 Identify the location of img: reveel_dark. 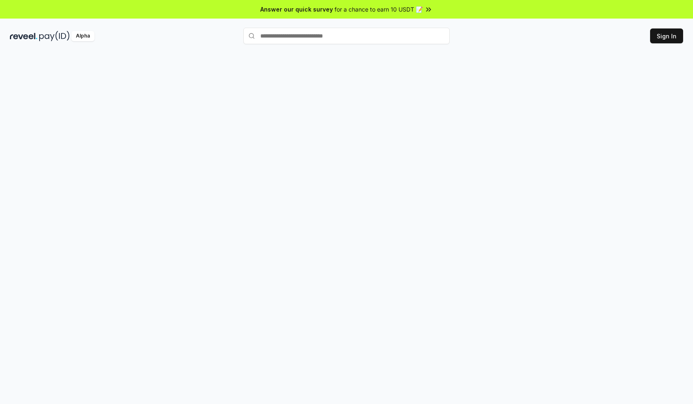
(24, 36).